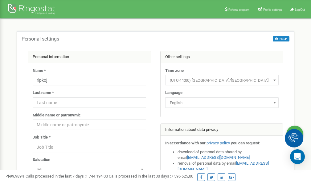 The height and width of the screenshot is (184, 311). What do you see at coordinates (185, 143) in the screenshot?
I see `strong: In accordance with our` at bounding box center [185, 143].